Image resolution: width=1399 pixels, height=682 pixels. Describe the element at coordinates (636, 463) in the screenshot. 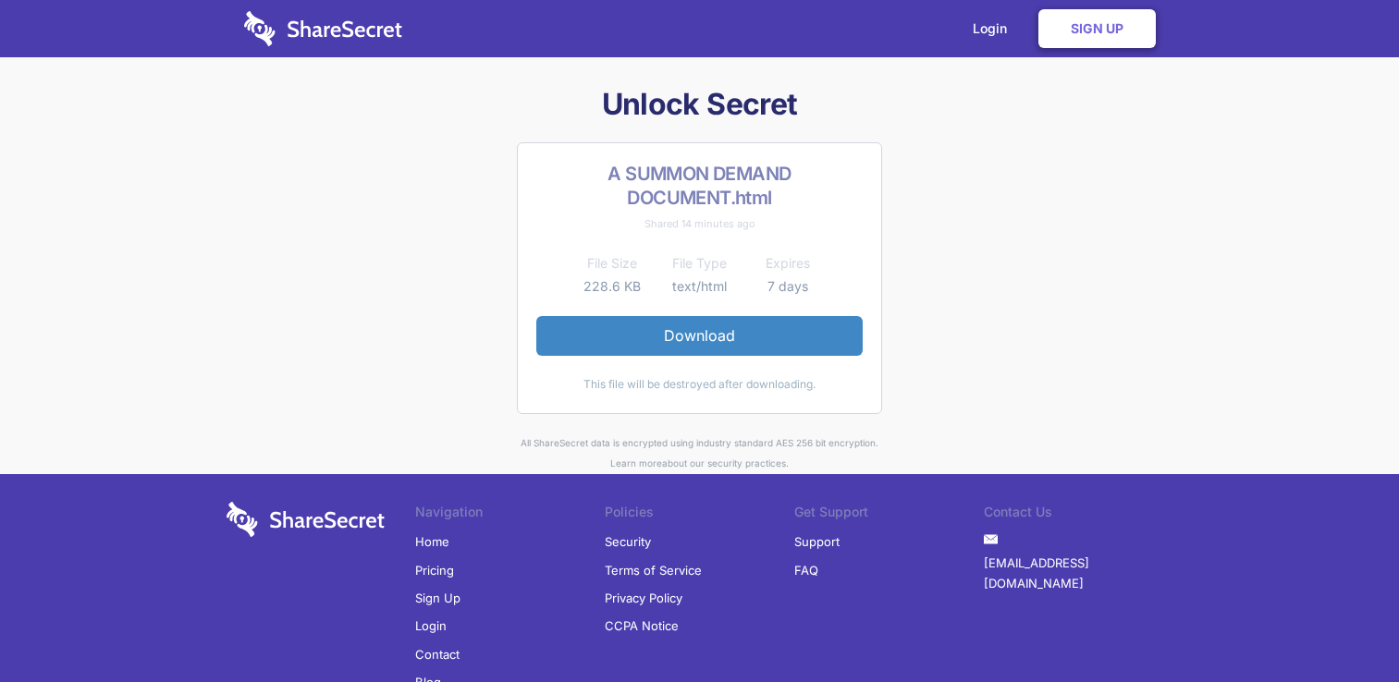

I see `a: Learn more` at that location.